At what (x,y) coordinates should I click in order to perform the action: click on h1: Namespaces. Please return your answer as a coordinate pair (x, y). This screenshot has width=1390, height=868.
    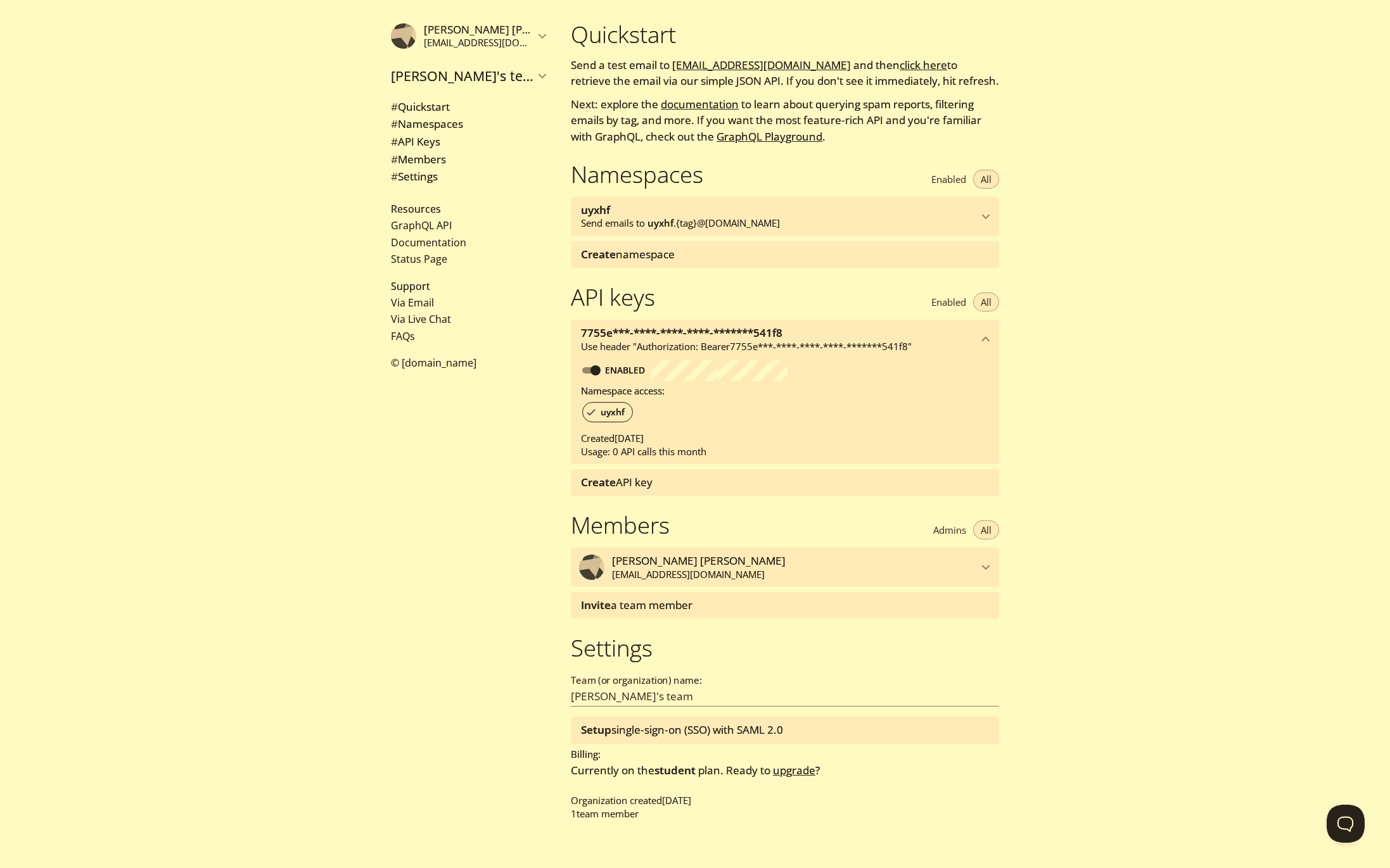
    Looking at the image, I should click on (637, 174).